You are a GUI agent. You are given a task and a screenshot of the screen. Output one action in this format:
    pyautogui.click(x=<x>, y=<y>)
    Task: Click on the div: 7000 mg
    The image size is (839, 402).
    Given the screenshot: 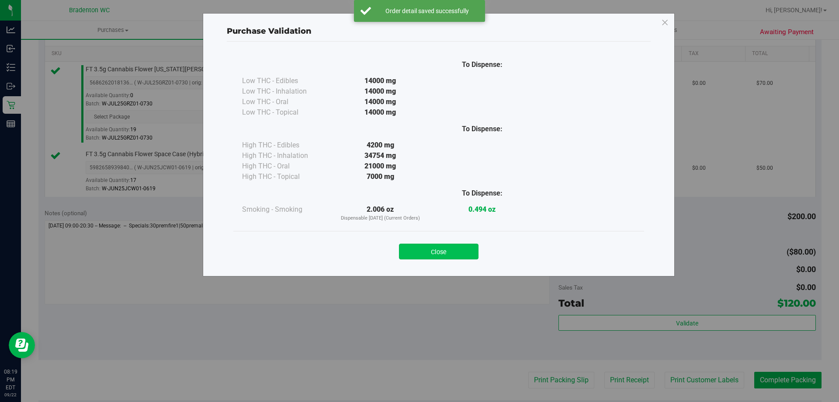 What is the action you would take?
    pyautogui.click(x=380, y=177)
    